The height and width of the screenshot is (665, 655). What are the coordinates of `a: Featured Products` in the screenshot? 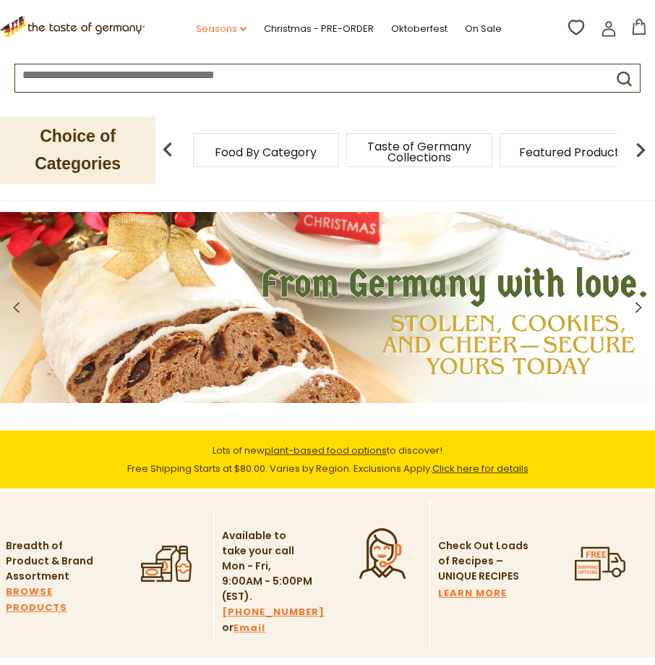 It's located at (572, 152).